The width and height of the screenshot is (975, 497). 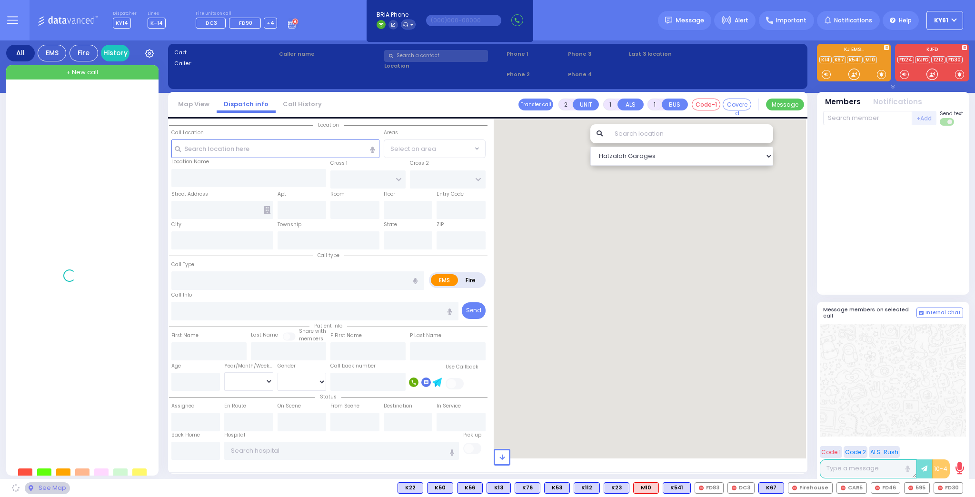 I want to click on div: See map, so click(x=47, y=488).